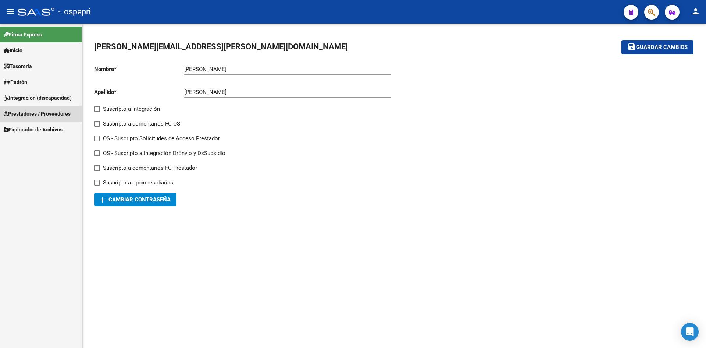 The width and height of the screenshot is (706, 348). I want to click on div: Open Intercom Messenger, so click(690, 332).